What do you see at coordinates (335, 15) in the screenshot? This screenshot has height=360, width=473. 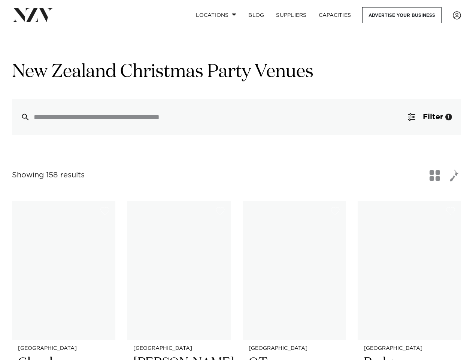 I see `a: Capacities` at bounding box center [335, 15].